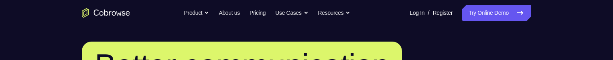  What do you see at coordinates (229, 13) in the screenshot?
I see `a: About us` at bounding box center [229, 13].